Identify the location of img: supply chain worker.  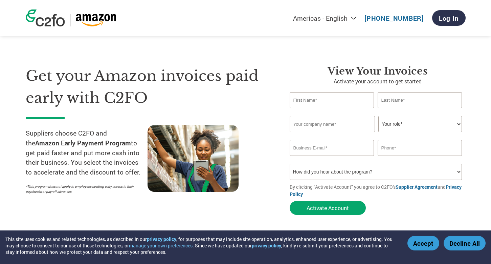
(193, 158).